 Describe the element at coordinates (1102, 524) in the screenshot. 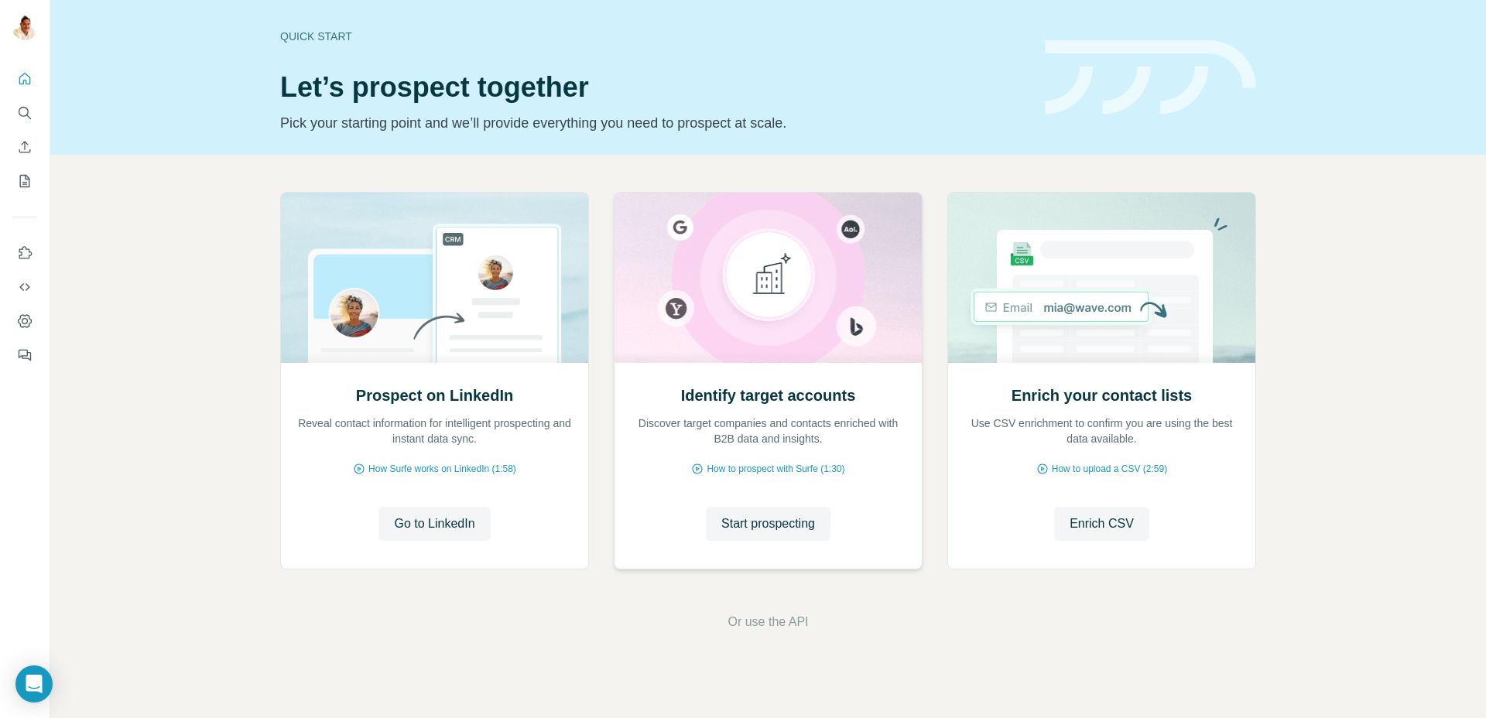

I see `span: Enrich CSV` at that location.